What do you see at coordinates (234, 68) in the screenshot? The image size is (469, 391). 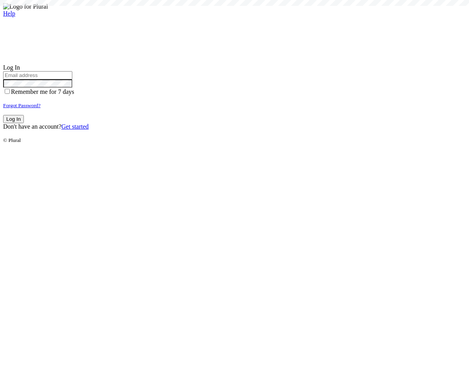 I see `div: Log In` at bounding box center [234, 68].